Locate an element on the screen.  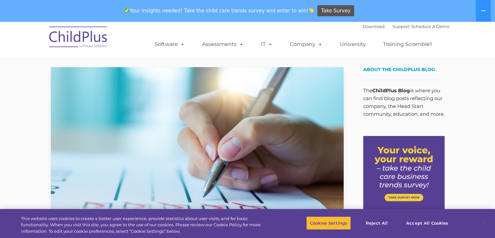
a: IT is located at coordinates (267, 44).